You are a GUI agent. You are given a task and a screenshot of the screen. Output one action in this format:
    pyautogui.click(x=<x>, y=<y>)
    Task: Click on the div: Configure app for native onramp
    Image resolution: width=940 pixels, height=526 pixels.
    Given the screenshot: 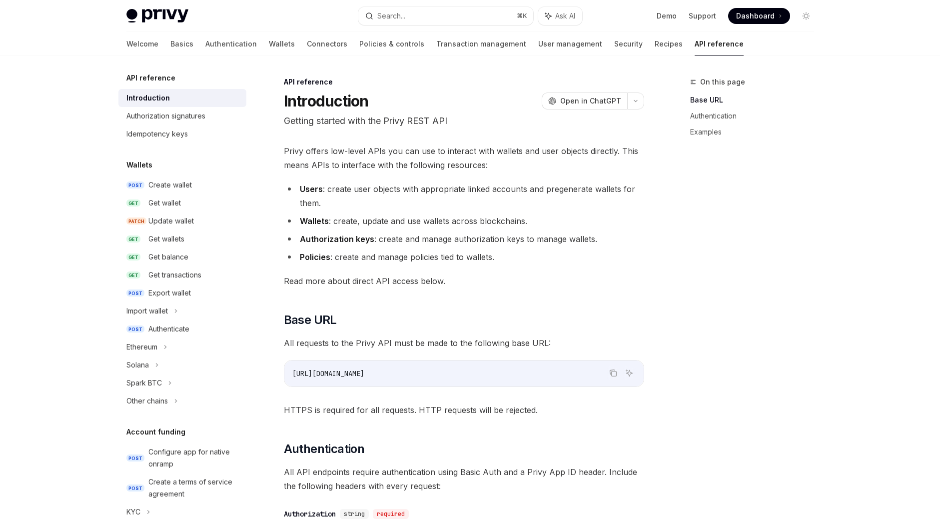 What is the action you would take?
    pyautogui.click(x=194, y=458)
    